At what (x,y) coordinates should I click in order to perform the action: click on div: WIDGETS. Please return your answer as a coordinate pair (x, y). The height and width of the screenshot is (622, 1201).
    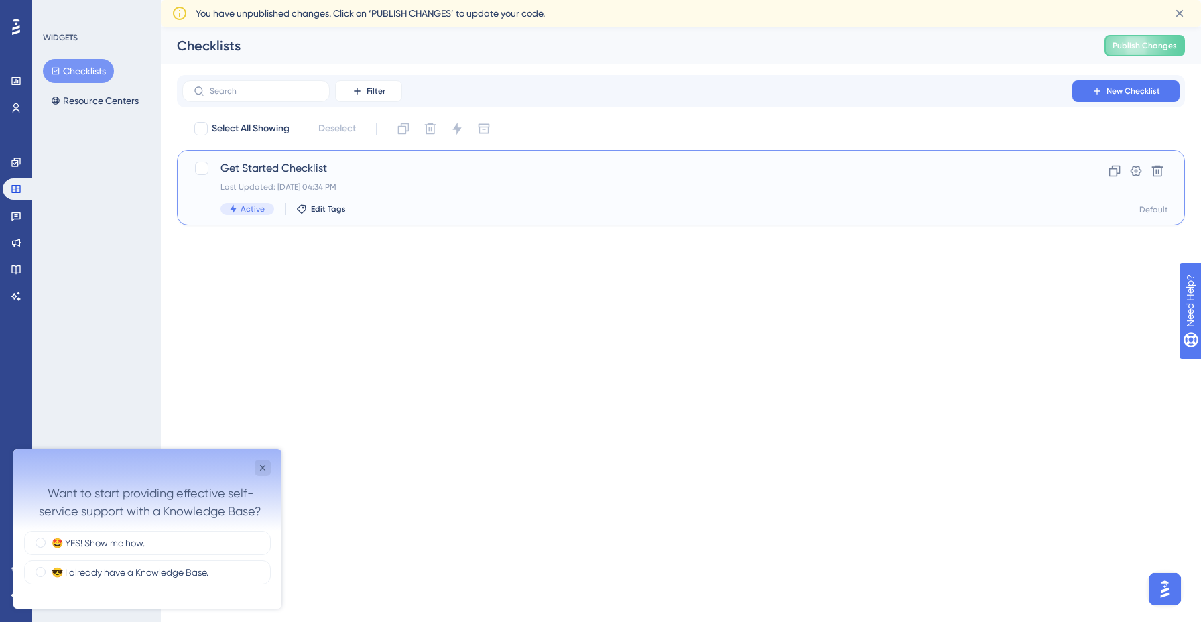
    Looking at the image, I should click on (60, 38).